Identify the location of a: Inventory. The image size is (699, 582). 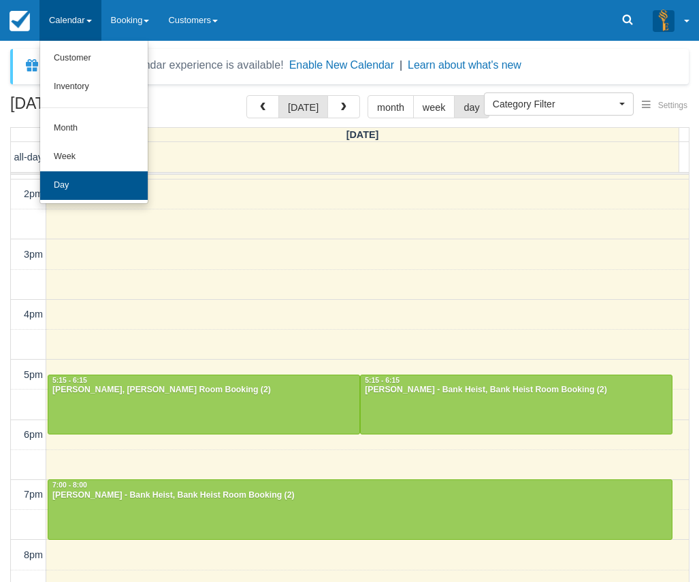
(94, 87).